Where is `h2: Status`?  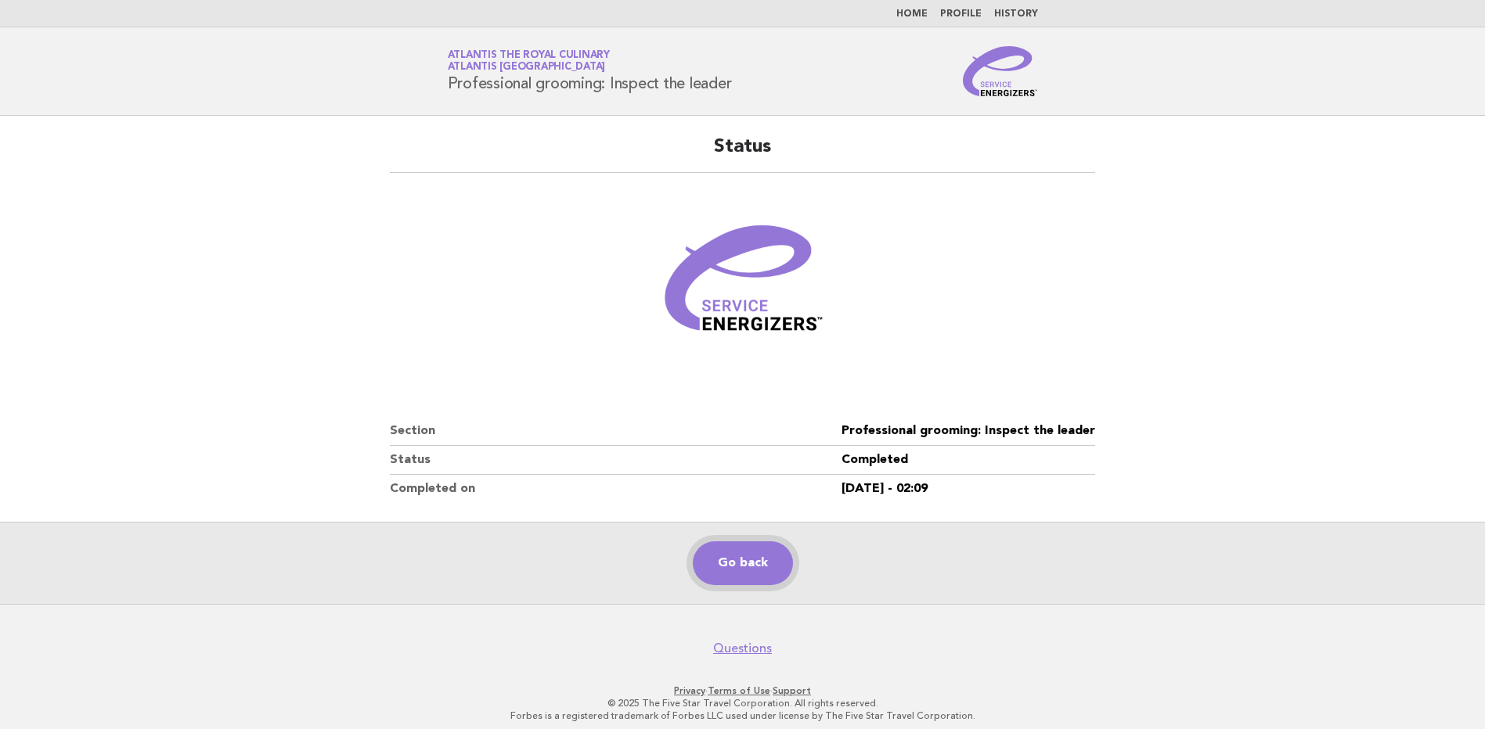 h2: Status is located at coordinates (742, 153).